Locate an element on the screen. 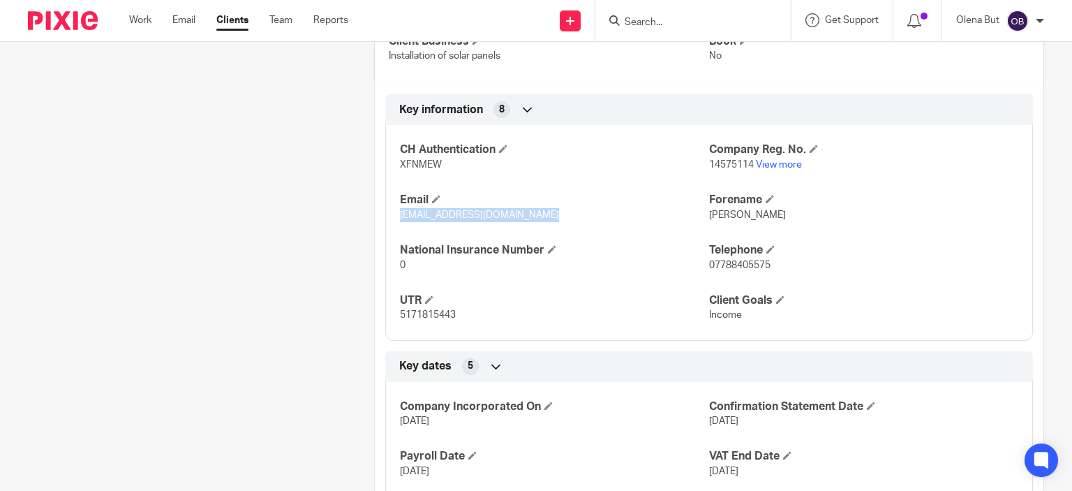 The height and width of the screenshot is (491, 1072). h4: UTR is located at coordinates (554, 300).